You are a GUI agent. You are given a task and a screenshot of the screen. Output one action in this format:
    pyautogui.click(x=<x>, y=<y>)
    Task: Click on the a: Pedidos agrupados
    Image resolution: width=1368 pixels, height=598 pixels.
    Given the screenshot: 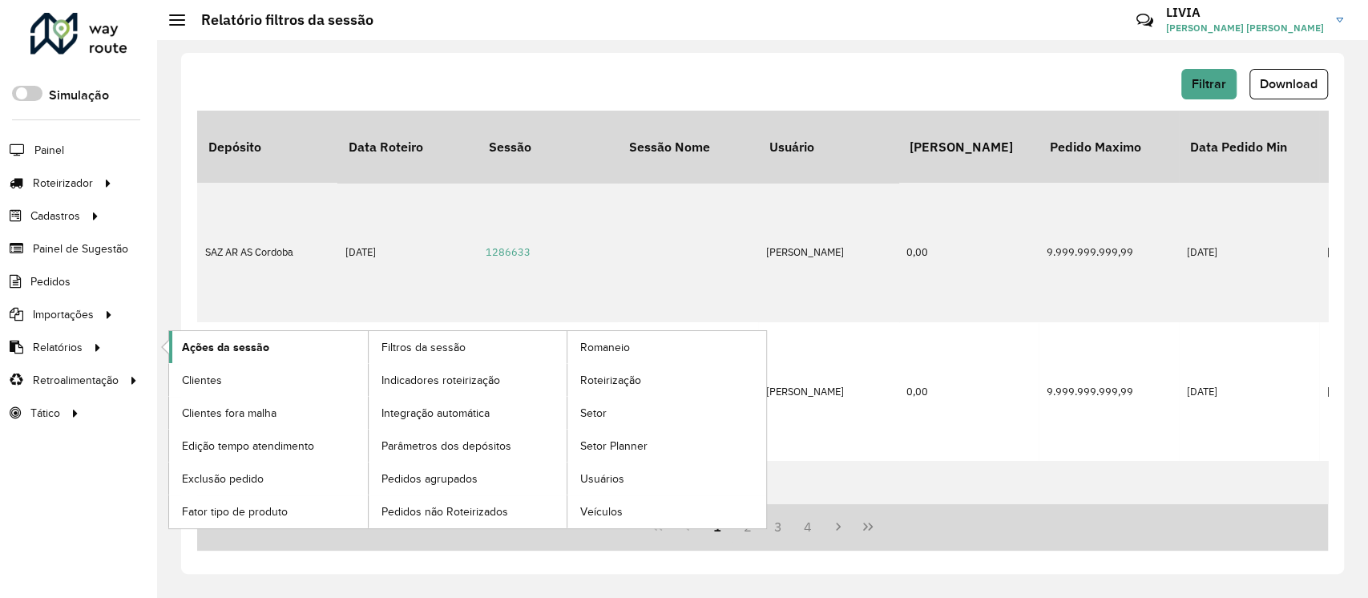 What is the action you would take?
    pyautogui.click(x=468, y=478)
    